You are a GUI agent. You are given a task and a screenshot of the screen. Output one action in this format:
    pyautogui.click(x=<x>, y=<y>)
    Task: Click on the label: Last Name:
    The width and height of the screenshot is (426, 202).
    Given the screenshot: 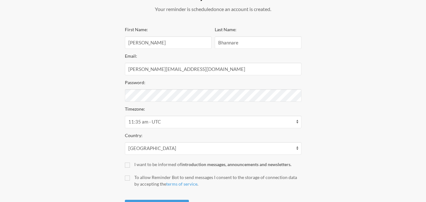 What is the action you would take?
    pyautogui.click(x=226, y=29)
    